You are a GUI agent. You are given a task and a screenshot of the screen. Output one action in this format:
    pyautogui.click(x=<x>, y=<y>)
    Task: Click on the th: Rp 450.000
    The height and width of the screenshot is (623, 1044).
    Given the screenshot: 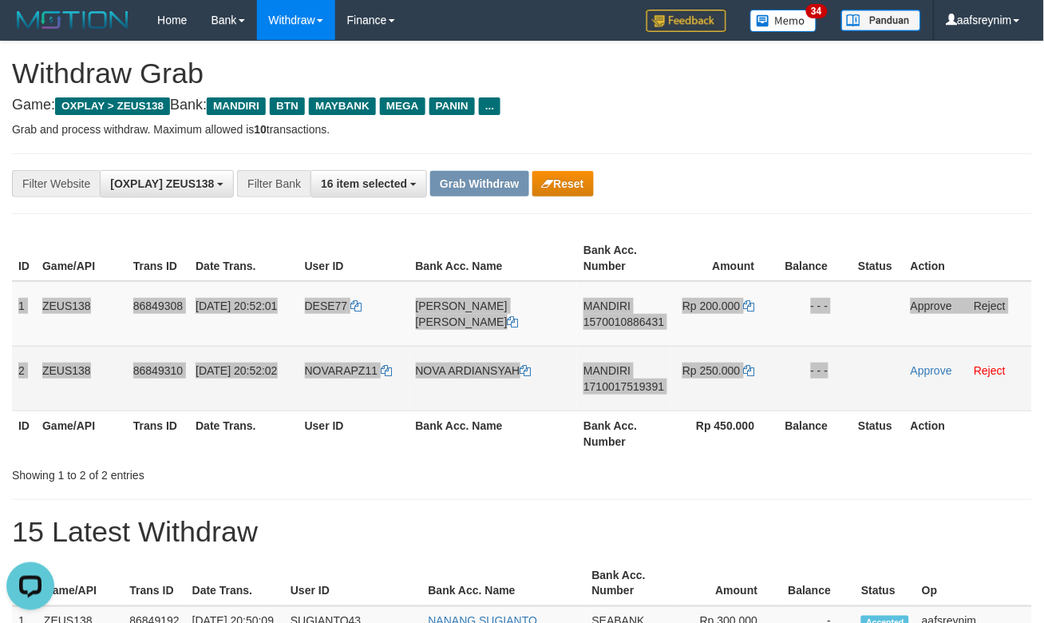 What is the action you would take?
    pyautogui.click(x=725, y=433)
    